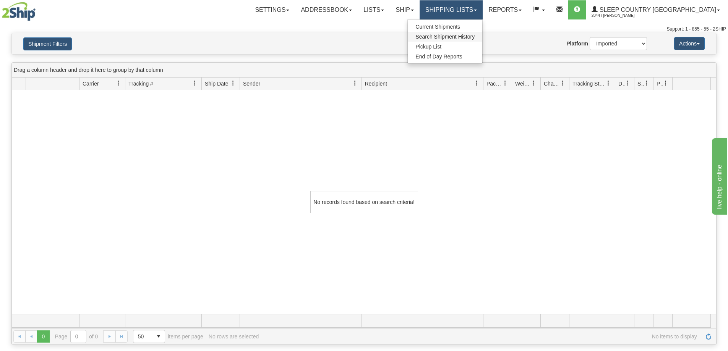 Image resolution: width=728 pixels, height=351 pixels. What do you see at coordinates (621, 84) in the screenshot?
I see `span: Delivery Status` at bounding box center [621, 84].